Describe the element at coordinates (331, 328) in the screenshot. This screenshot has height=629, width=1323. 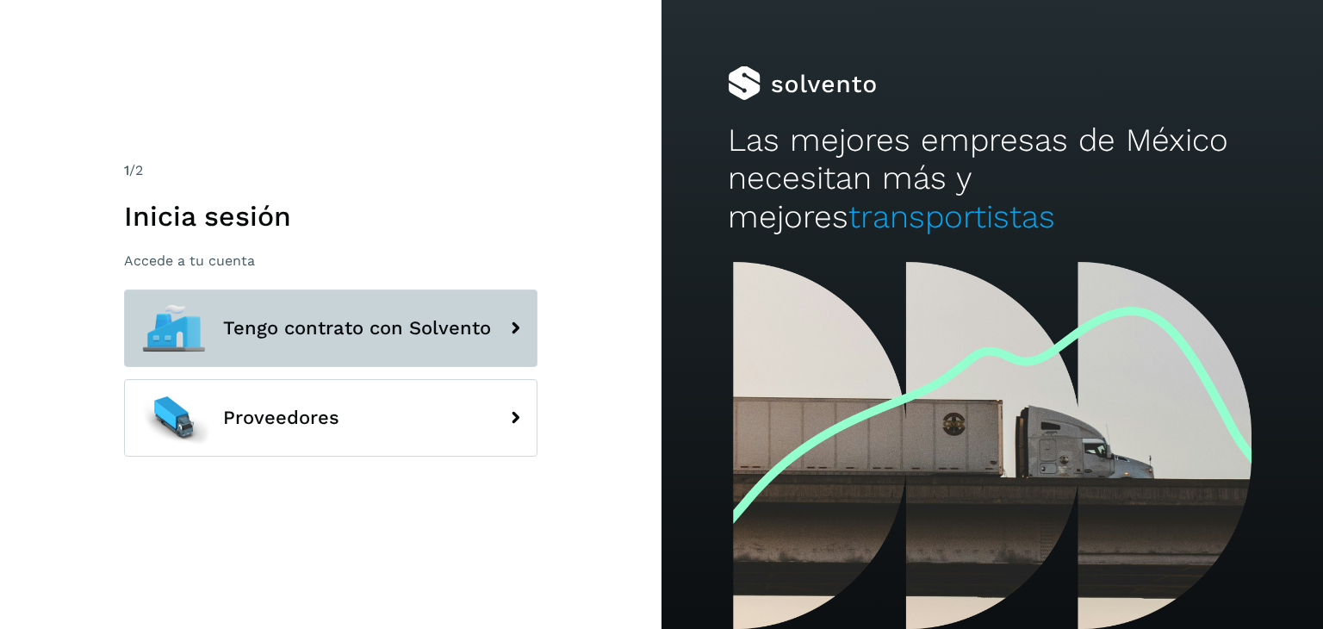
I see `button: Tengo contrato con Solvento` at that location.